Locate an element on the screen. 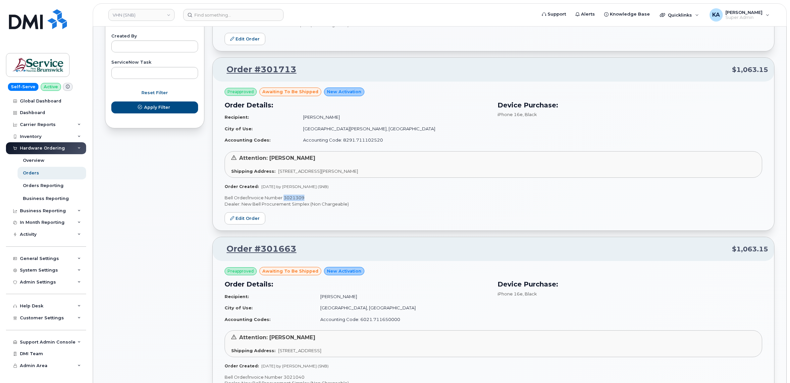 The image size is (790, 383). span: Alerts is located at coordinates (588, 14).